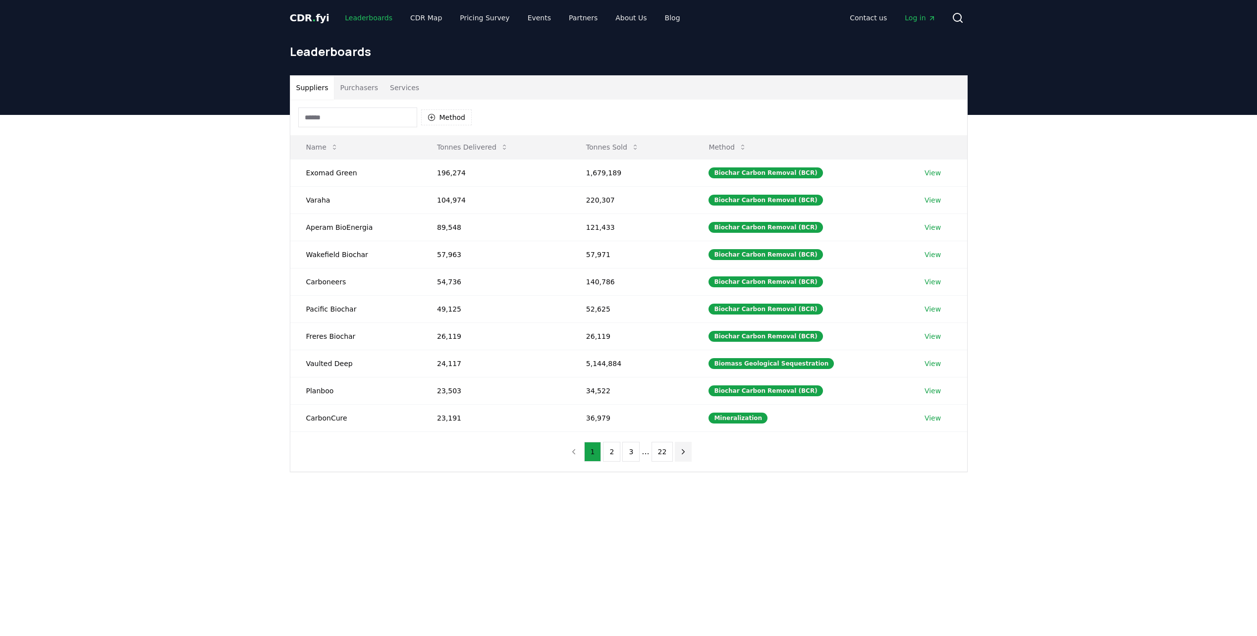 Image resolution: width=1257 pixels, height=636 pixels. Describe the element at coordinates (868, 18) in the screenshot. I see `a: Contact us` at that location.